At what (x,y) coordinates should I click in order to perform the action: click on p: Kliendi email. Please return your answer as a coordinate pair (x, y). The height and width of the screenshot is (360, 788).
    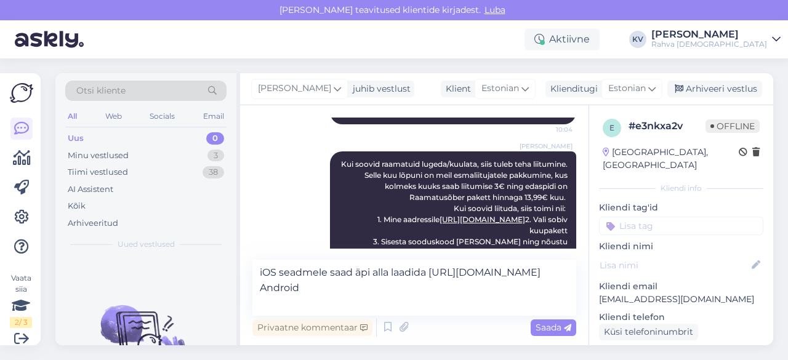
    Looking at the image, I should click on (680, 286).